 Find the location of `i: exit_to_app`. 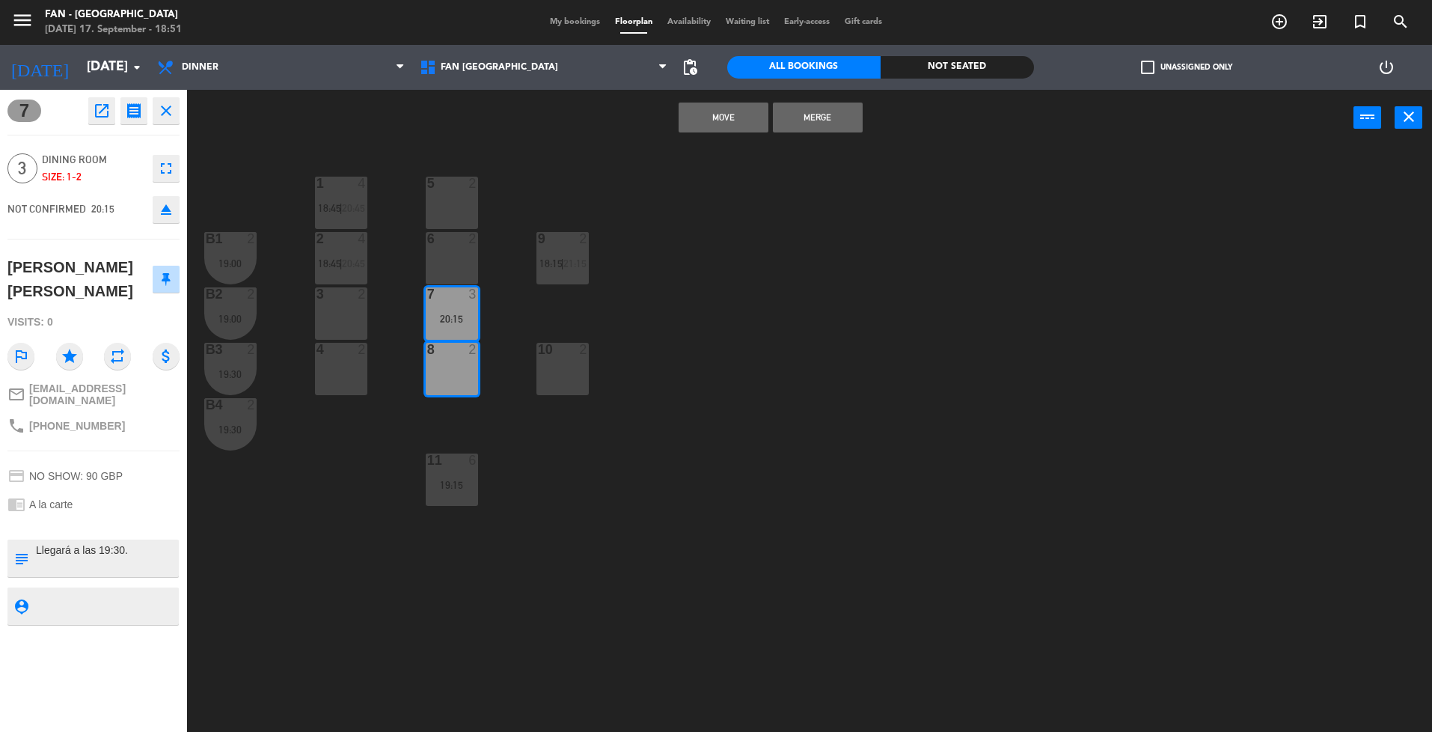

i: exit_to_app is located at coordinates (1320, 22).